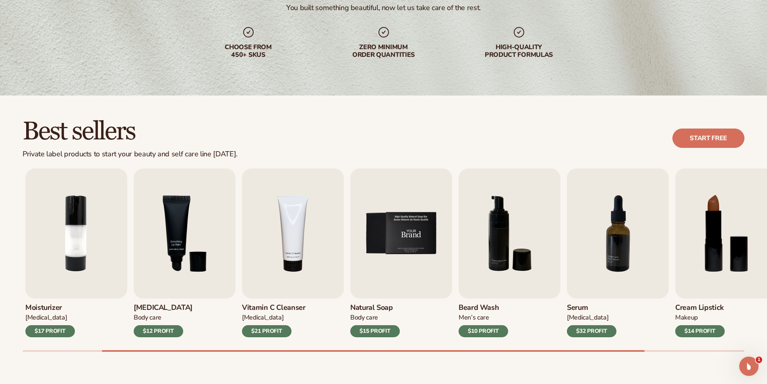 This screenshot has height=384, width=767. I want to click on div: Makeup, so click(700, 317).